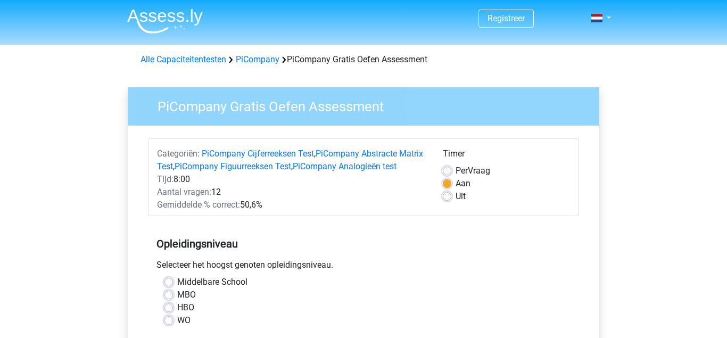  What do you see at coordinates (461, 196) in the screenshot?
I see `label: Uit` at bounding box center [461, 196].